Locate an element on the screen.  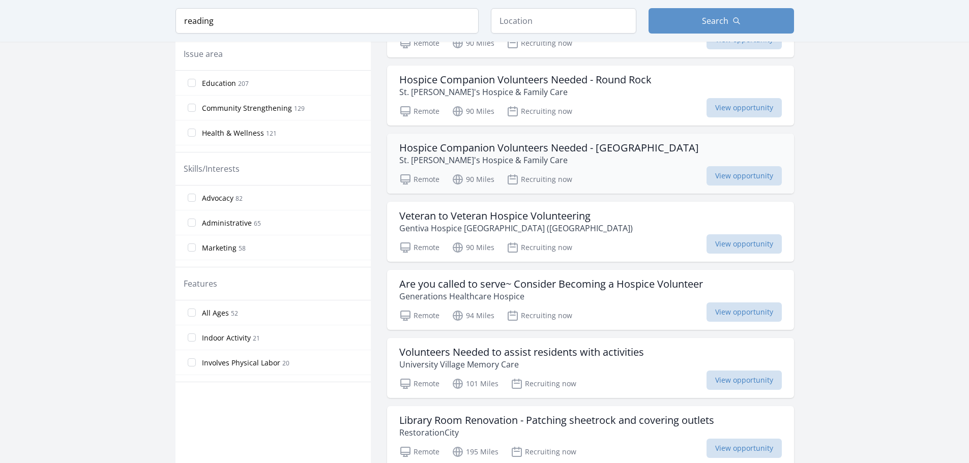
h3: Veteran to Veteran Hospice Volunteering is located at coordinates (516, 216).